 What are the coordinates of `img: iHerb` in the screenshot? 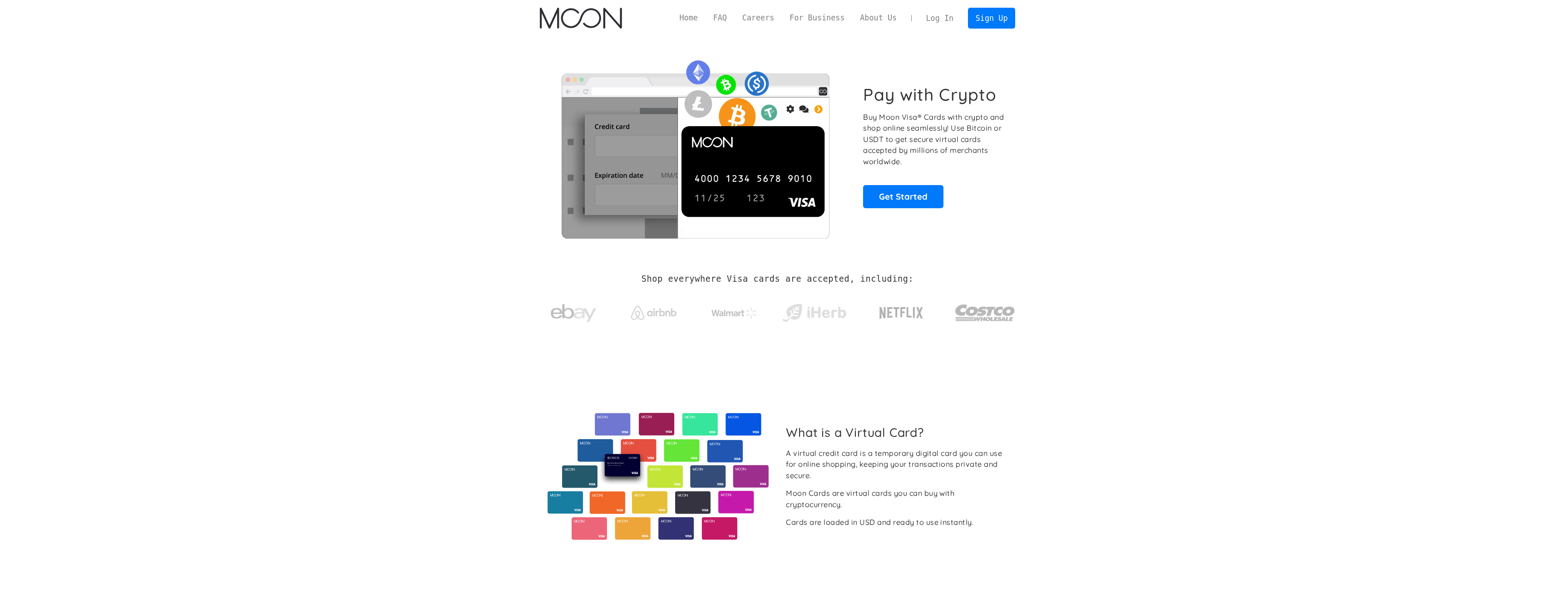 It's located at (814, 313).